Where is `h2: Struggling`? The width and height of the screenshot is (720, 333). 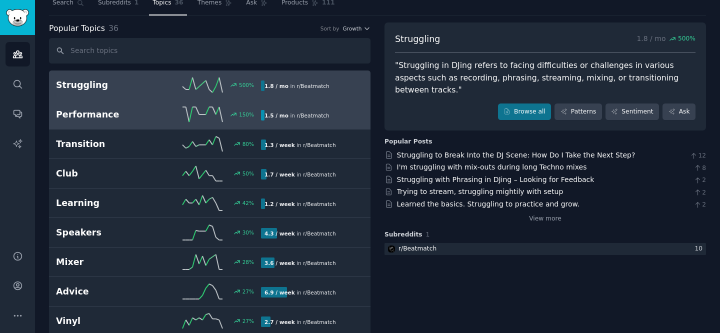
h2: Struggling is located at coordinates (107, 85).